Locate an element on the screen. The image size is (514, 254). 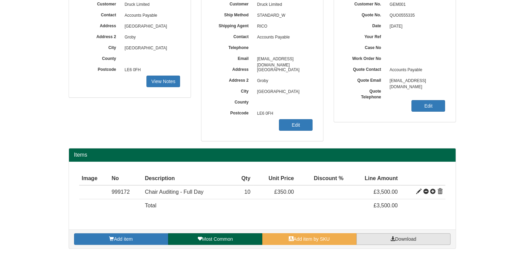
h2: Items is located at coordinates (263, 155).